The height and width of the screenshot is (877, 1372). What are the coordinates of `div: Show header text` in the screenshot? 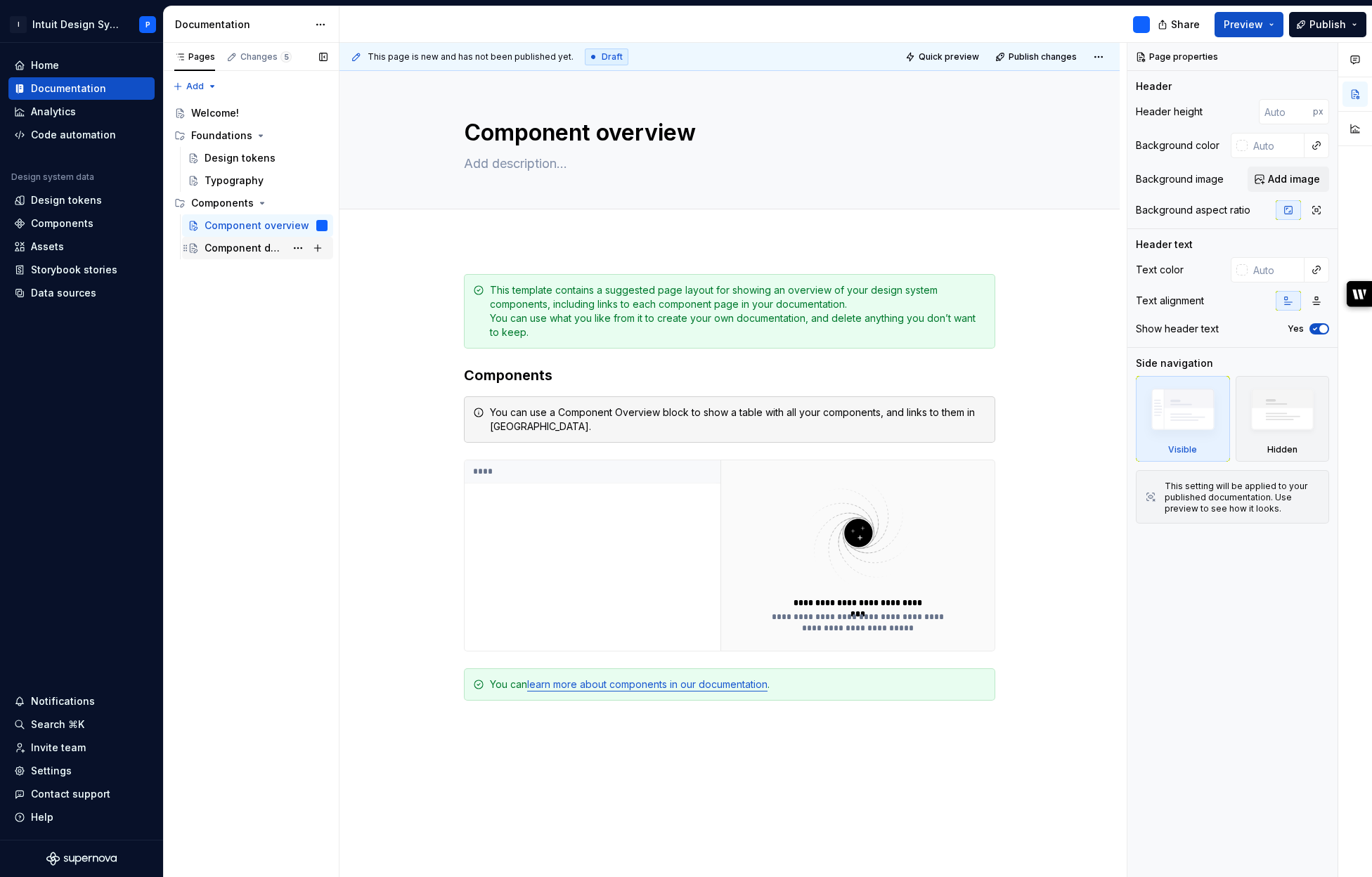 It's located at (1178, 329).